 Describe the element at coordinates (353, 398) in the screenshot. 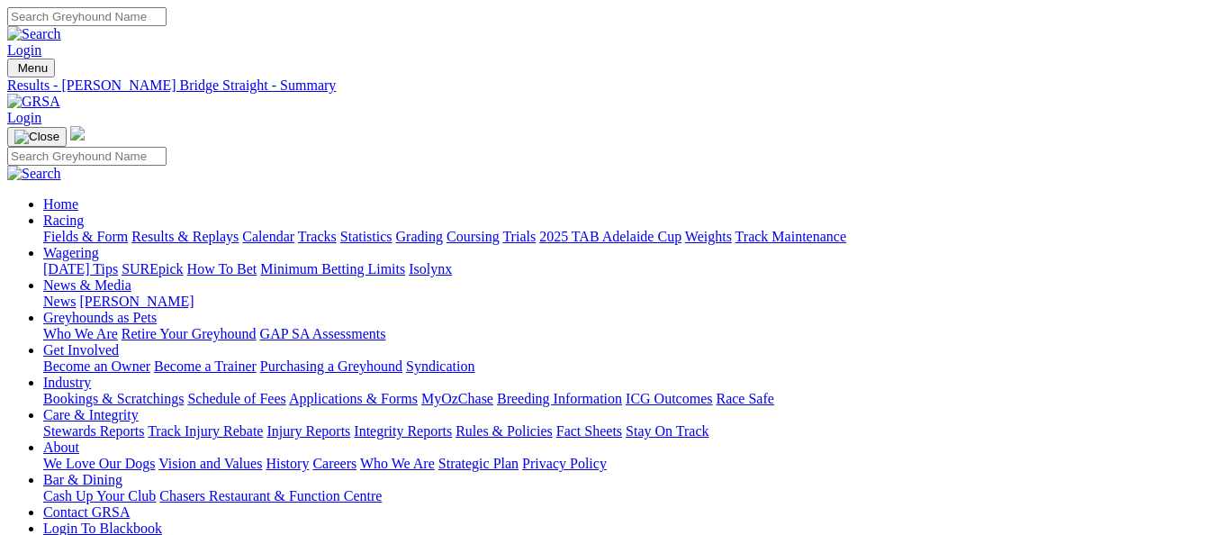

I see `a: Applications & Forms` at that location.